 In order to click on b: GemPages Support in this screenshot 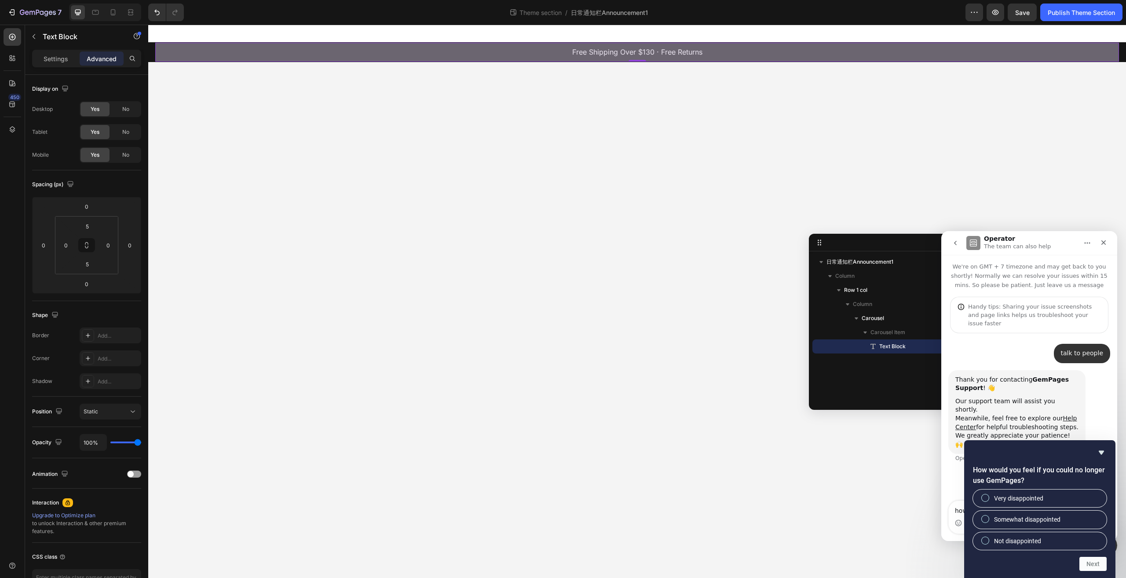, I will do `click(71, 153)`.